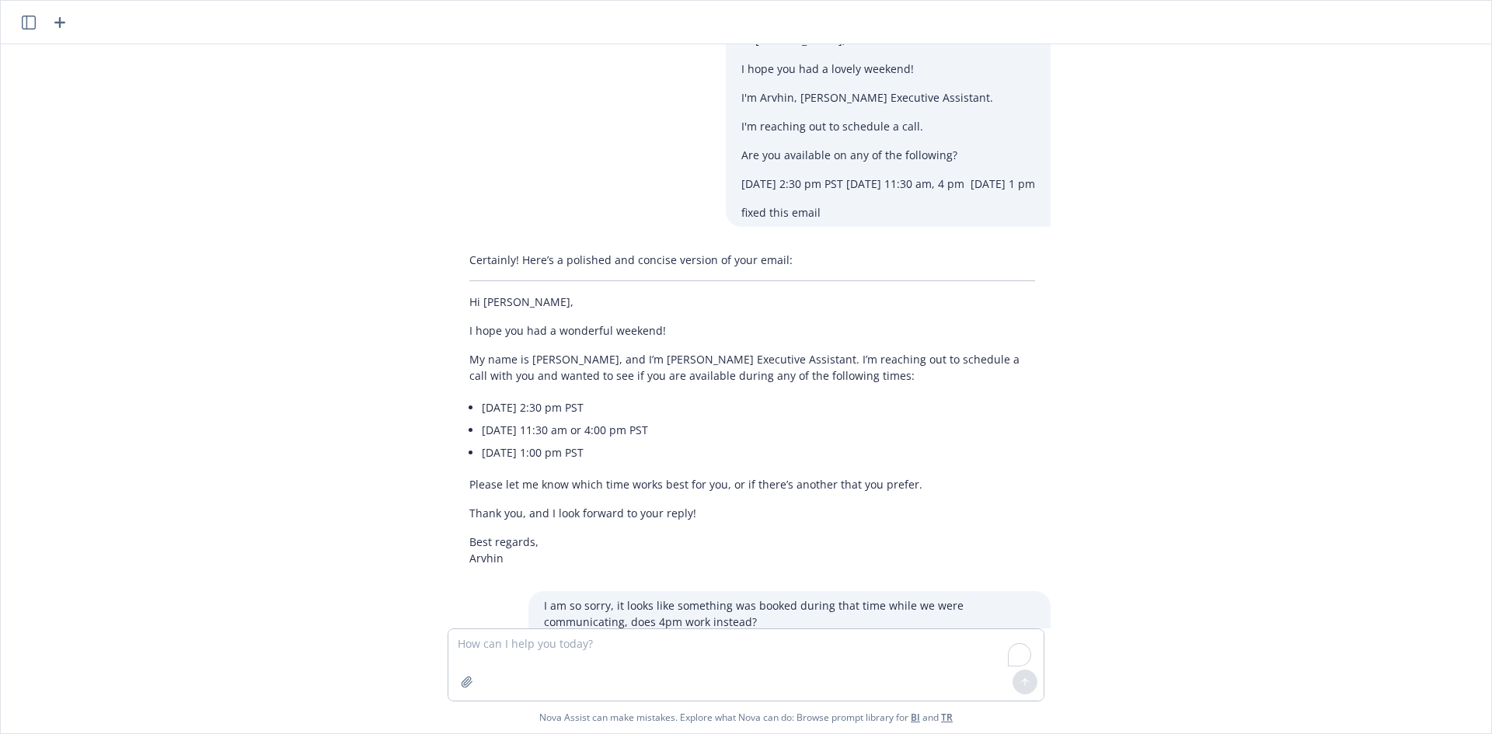  Describe the element at coordinates (752, 330) in the screenshot. I see `p: I hope you had a wonderful weekend!` at that location.